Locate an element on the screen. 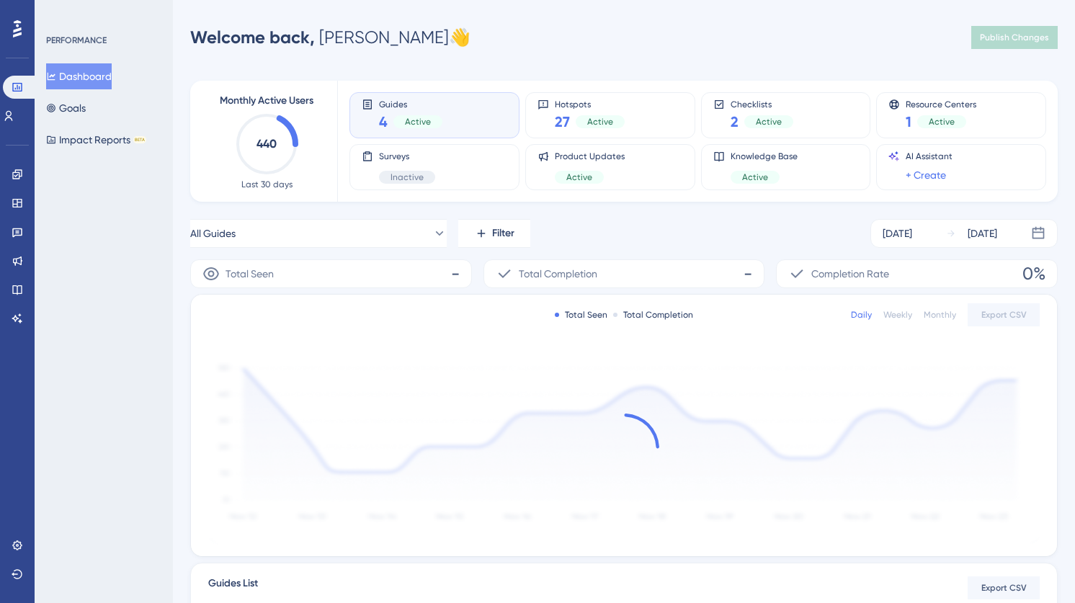  span: Guides is located at coordinates (411, 104).